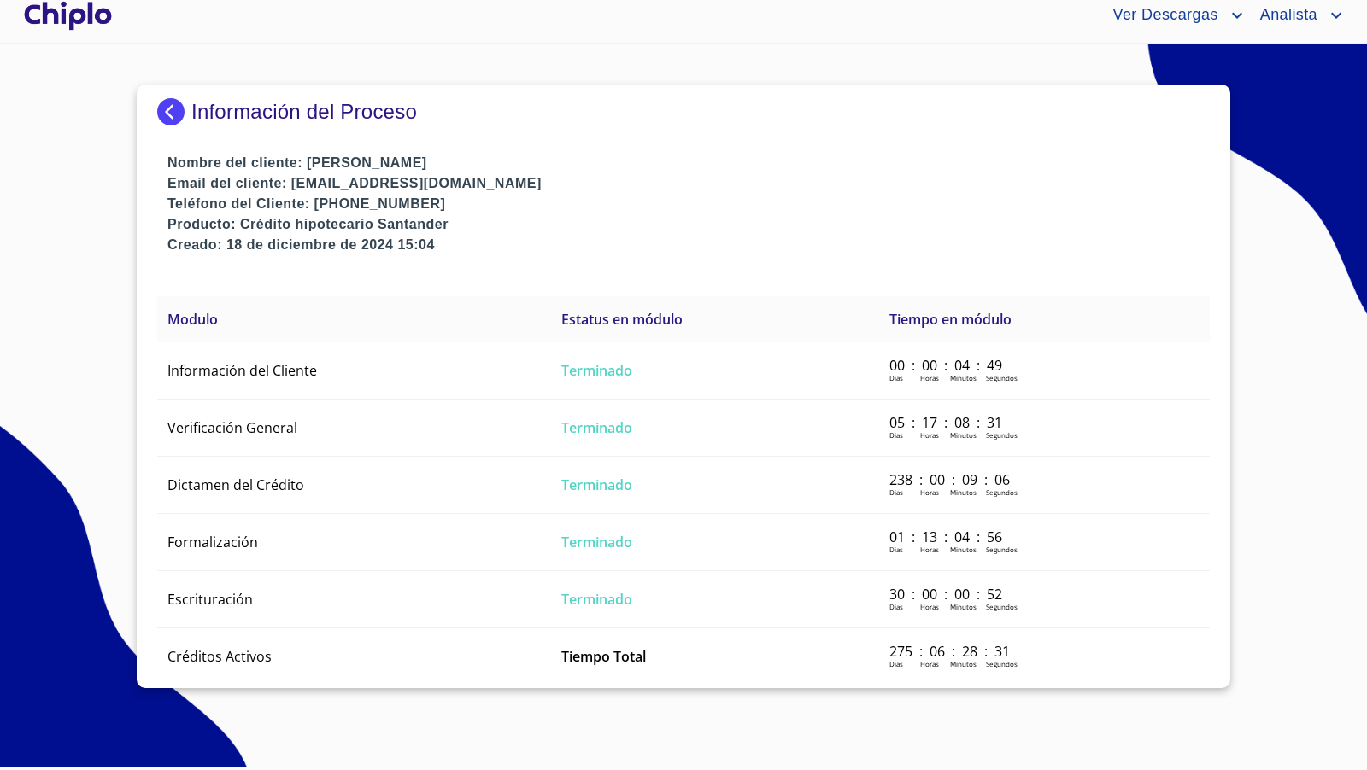 This screenshot has height=770, width=1367. I want to click on span: Formalización, so click(213, 542).